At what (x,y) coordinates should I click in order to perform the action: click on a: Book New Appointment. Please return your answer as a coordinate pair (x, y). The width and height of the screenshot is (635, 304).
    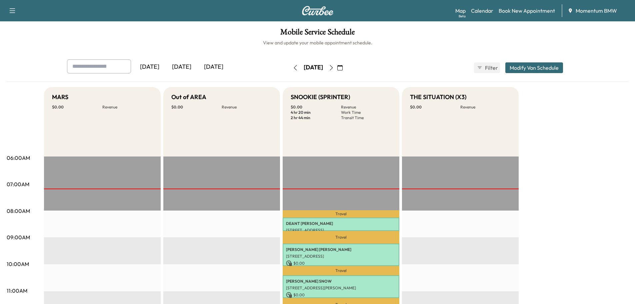
    Looking at the image, I should click on (527, 11).